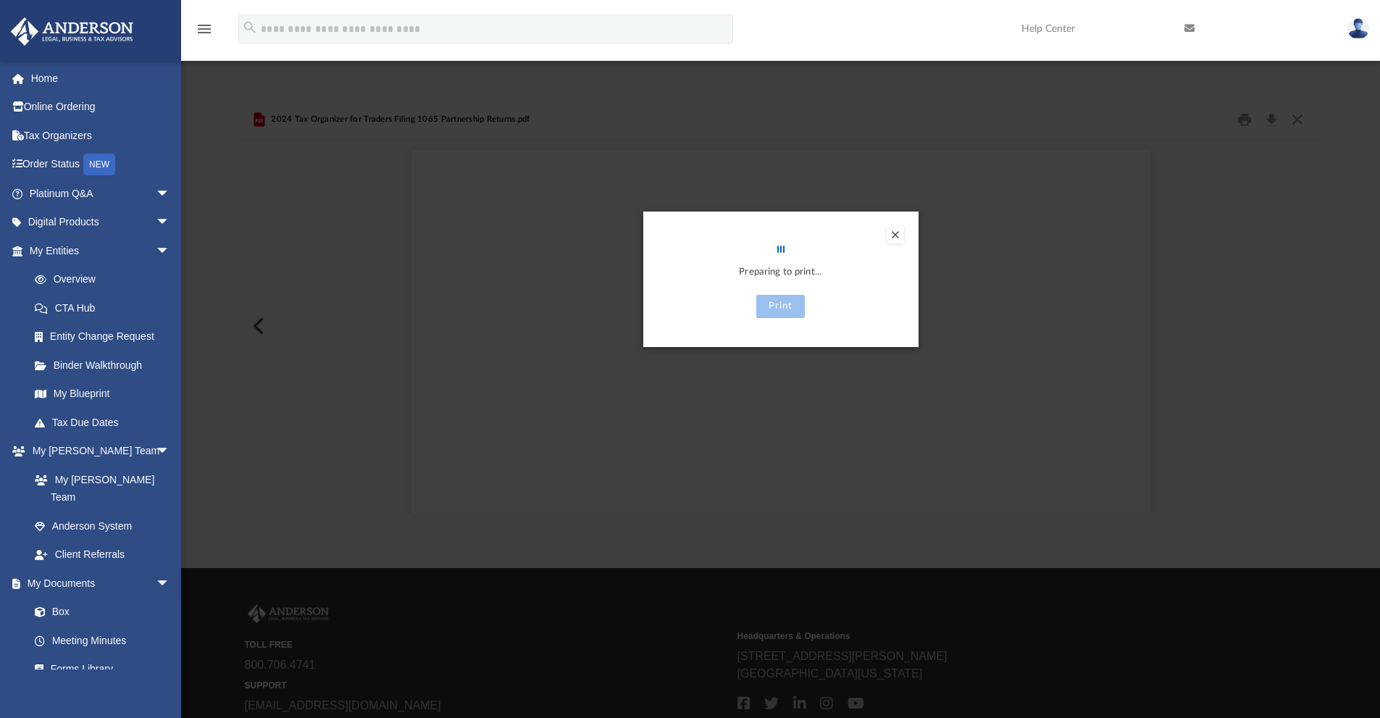 The image size is (1380, 718). Describe the element at coordinates (101, 135) in the screenshot. I see `a: Tax Organizers` at that location.